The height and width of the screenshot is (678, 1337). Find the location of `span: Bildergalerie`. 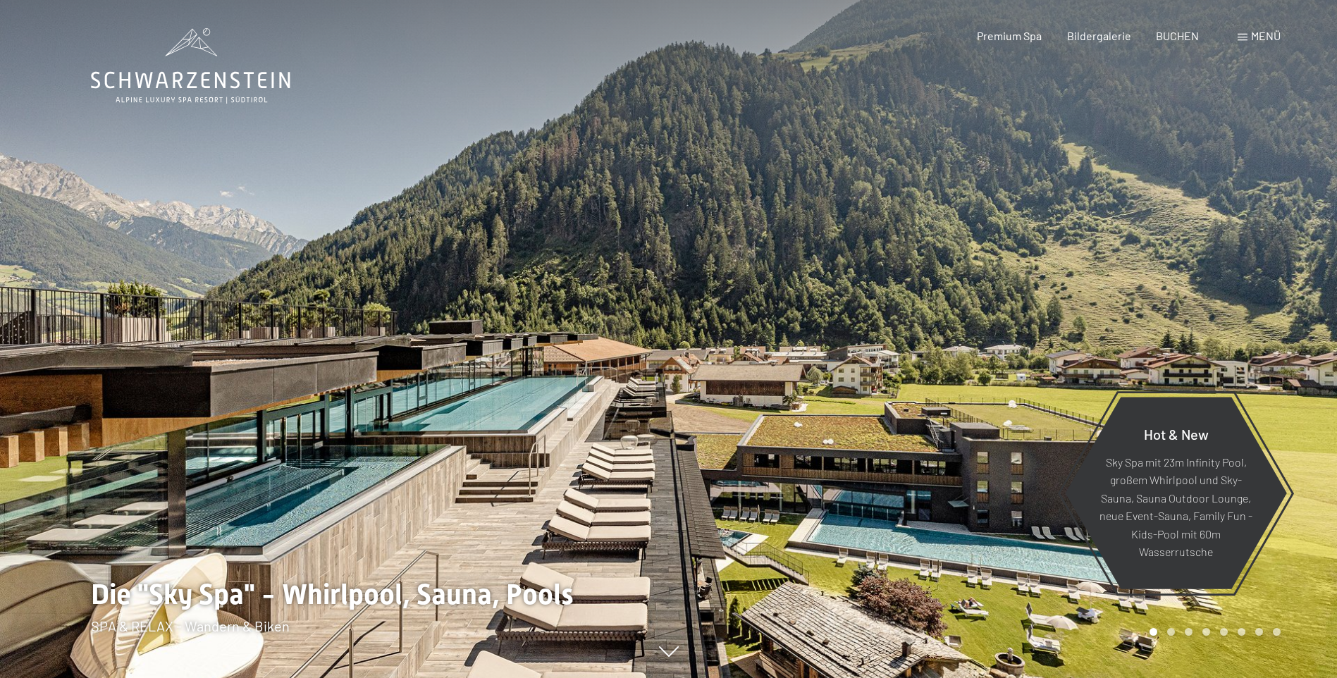

span: Bildergalerie is located at coordinates (1099, 35).